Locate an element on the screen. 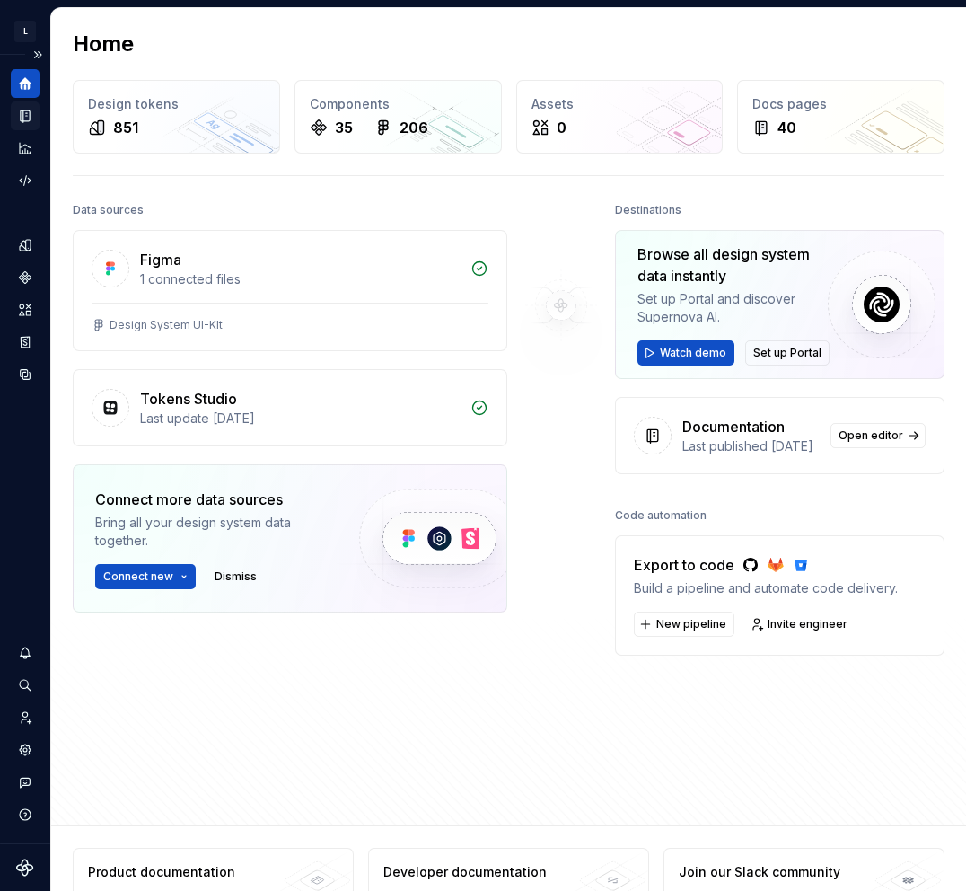  a: Invite team is located at coordinates (25, 718).